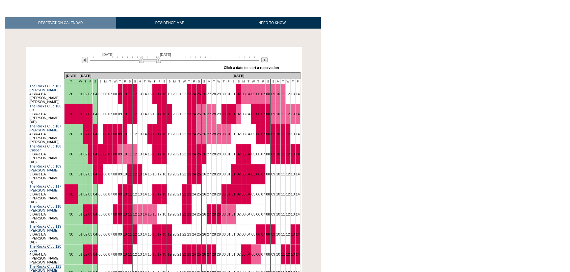 The height and width of the screenshot is (272, 570). Describe the element at coordinates (85, 60) in the screenshot. I see `img: Previous` at that location.